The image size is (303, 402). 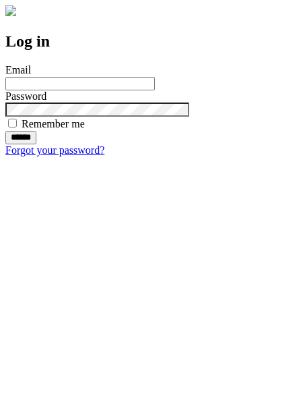 I want to click on a: Forgot your password?, so click(x=55, y=150).